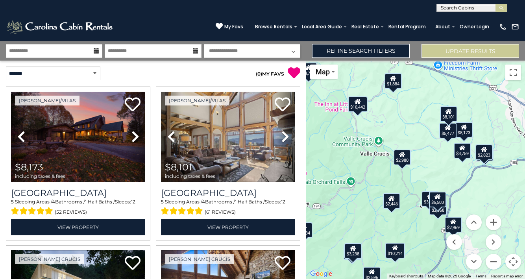 The width and height of the screenshot is (525, 279). Describe the element at coordinates (309, 70) in the screenshot. I see `div: $4,749` at that location.